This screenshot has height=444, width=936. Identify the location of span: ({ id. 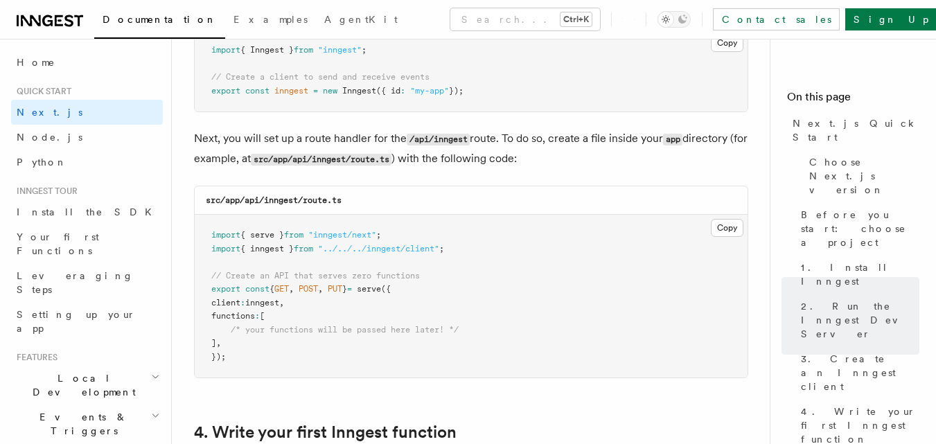
(388, 91).